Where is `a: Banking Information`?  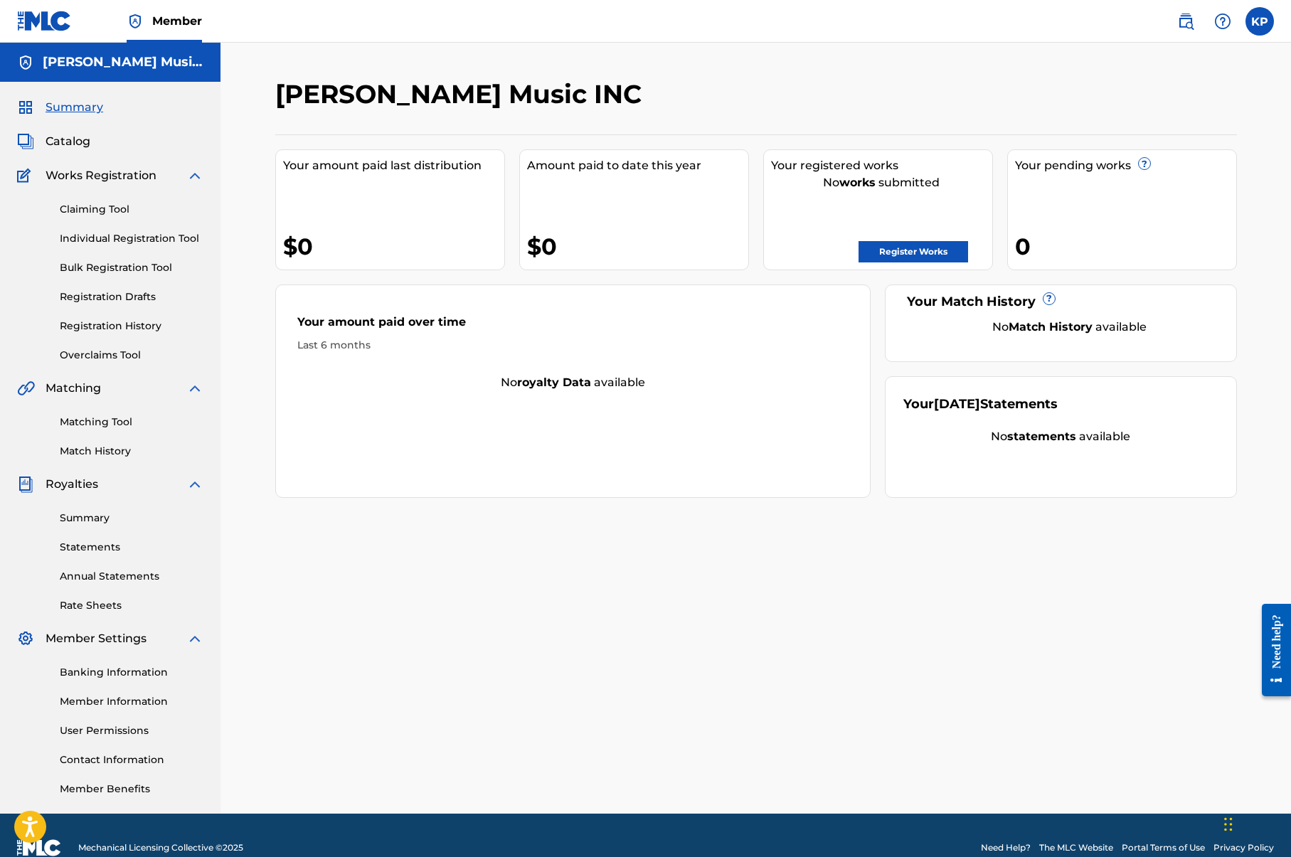
a: Banking Information is located at coordinates (132, 672).